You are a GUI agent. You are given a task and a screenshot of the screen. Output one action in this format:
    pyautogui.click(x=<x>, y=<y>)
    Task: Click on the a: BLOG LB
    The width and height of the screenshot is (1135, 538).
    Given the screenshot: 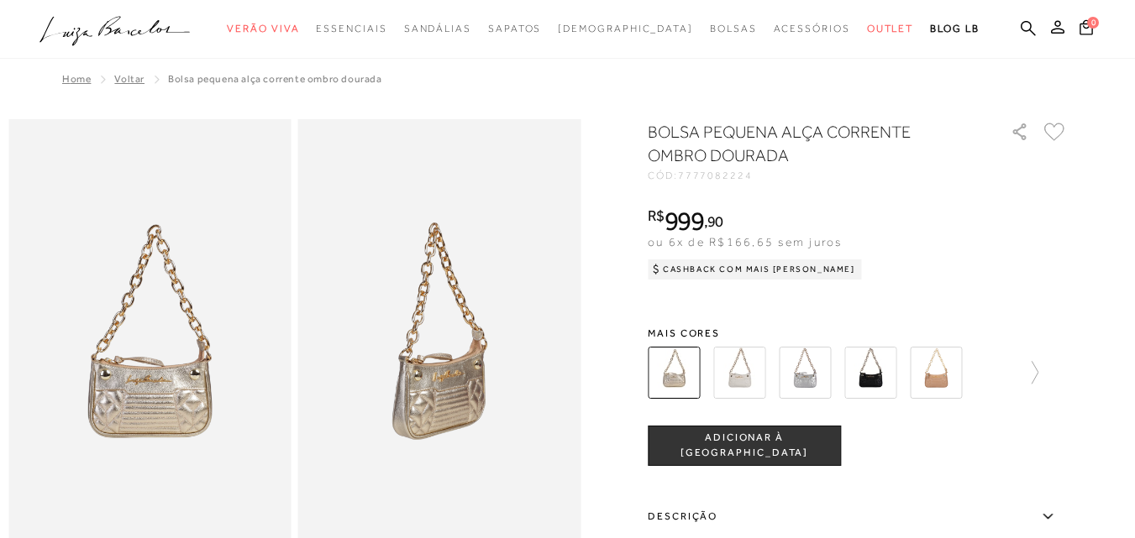 What is the action you would take?
    pyautogui.click(x=954, y=29)
    